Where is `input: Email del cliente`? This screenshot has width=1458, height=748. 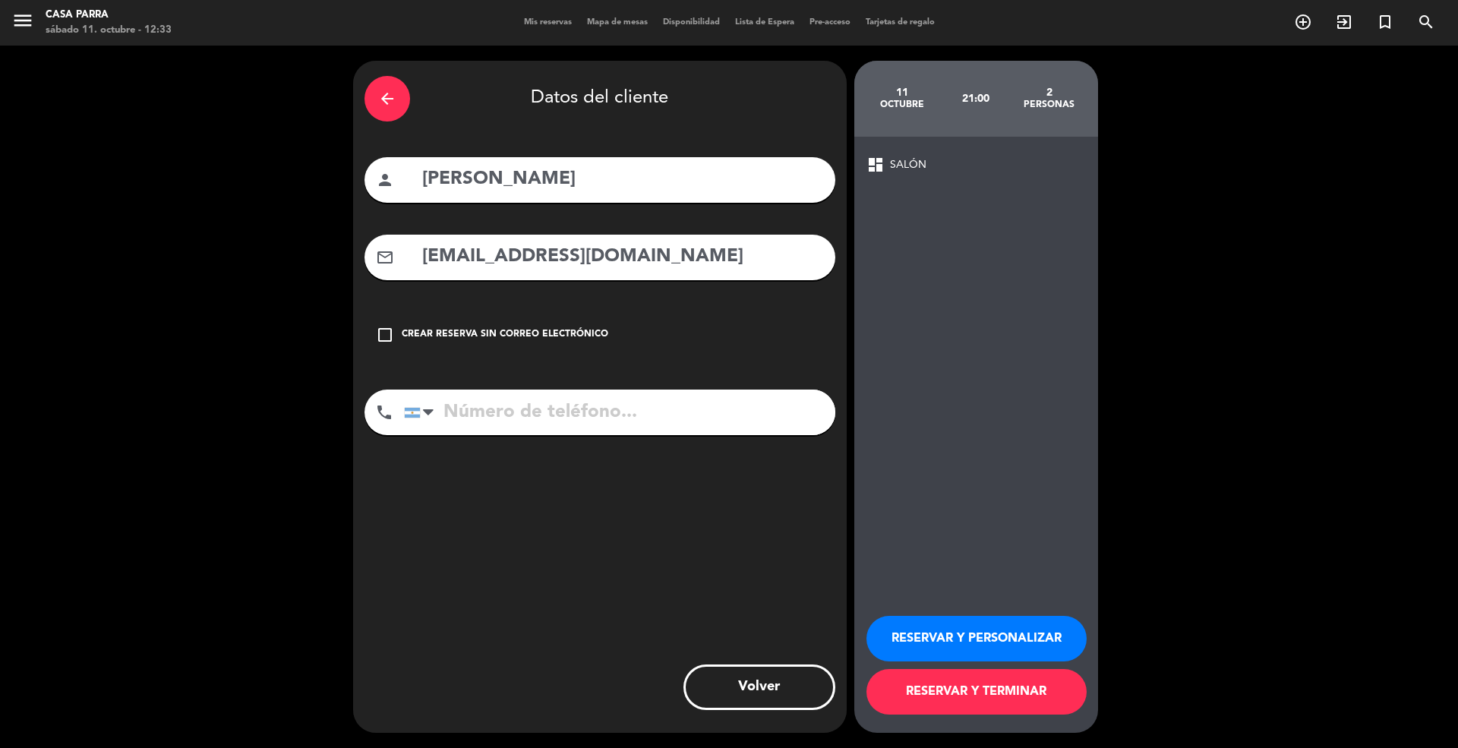
input: Email del cliente is located at coordinates (622, 257).